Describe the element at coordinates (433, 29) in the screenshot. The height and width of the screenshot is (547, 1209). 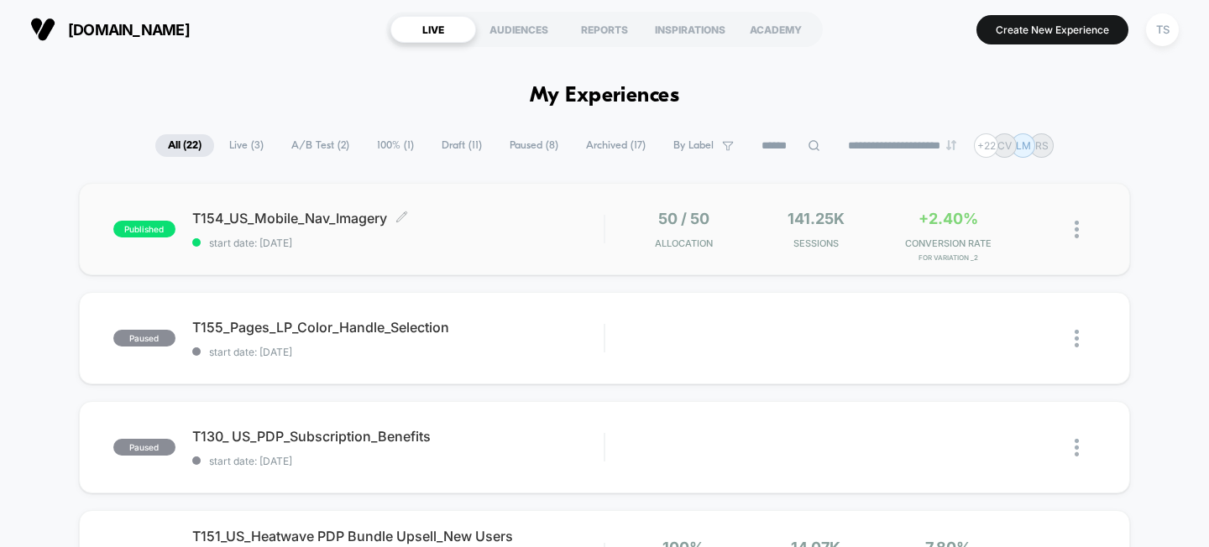
I see `div: LIVE` at that location.